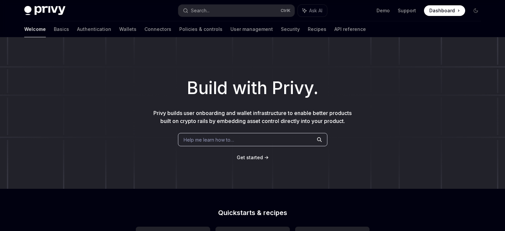  What do you see at coordinates (45, 11) in the screenshot?
I see `img: dark logo` at bounding box center [45, 11].